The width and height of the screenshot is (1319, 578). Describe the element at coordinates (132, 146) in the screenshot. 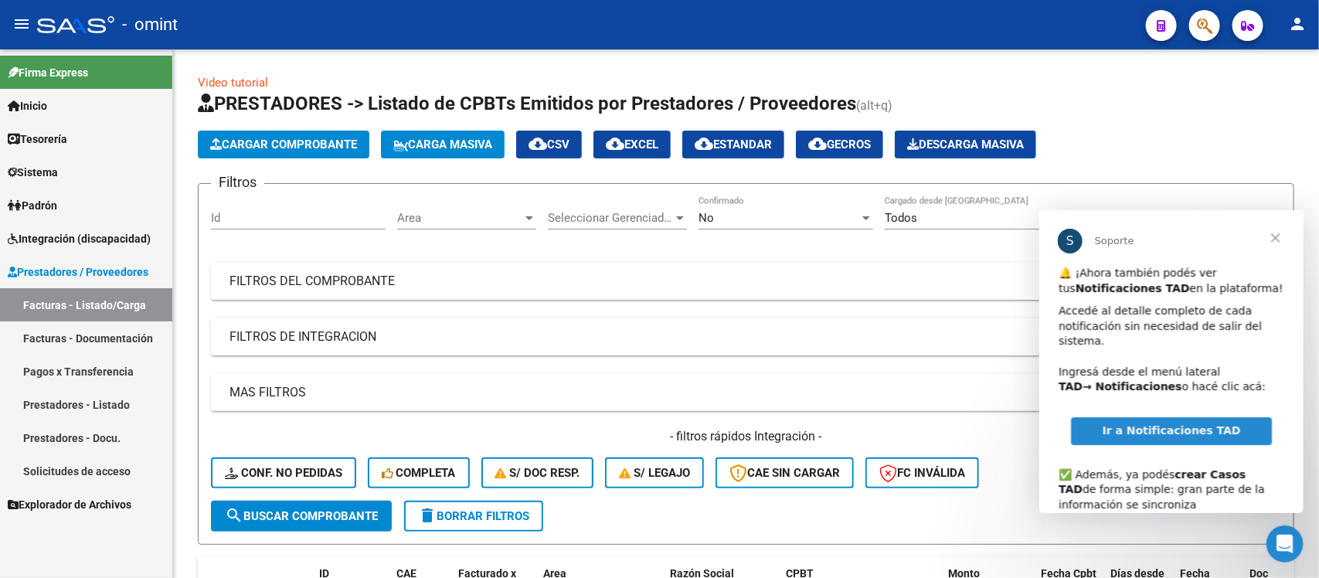

I see `div: Accedé al detalle completo de cada notificación sin necesidad de salir del sistema. ​ Ingresá des...` at that location.